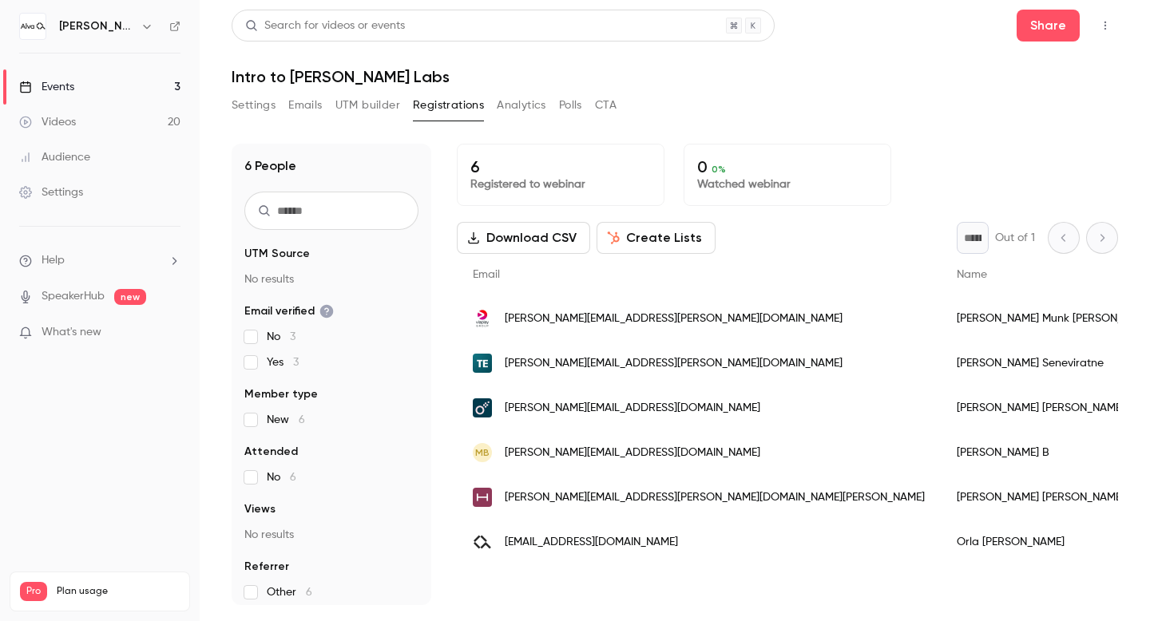 Image resolution: width=1150 pixels, height=621 pixels. I want to click on button: Settings, so click(253, 105).